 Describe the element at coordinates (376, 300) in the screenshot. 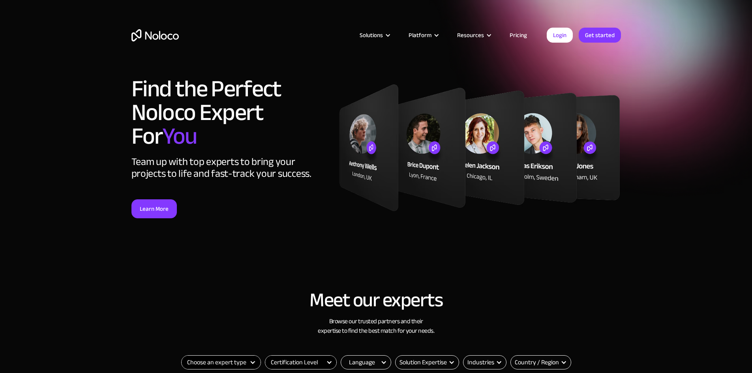

I see `h2: Meet our experts` at that location.